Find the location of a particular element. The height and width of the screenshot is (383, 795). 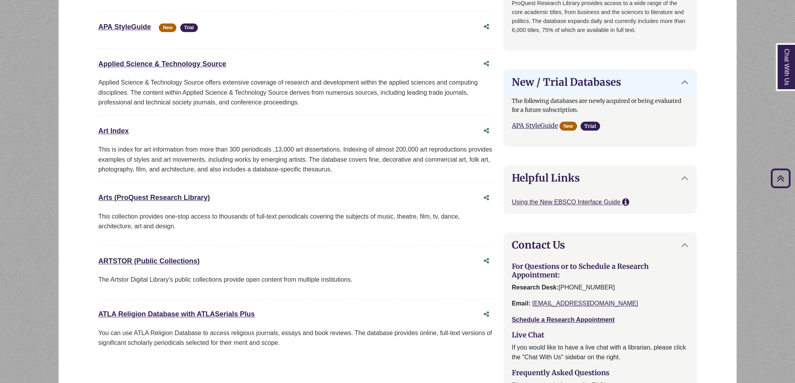

a: ARTSTOR (Public Collections) is located at coordinates (149, 261).